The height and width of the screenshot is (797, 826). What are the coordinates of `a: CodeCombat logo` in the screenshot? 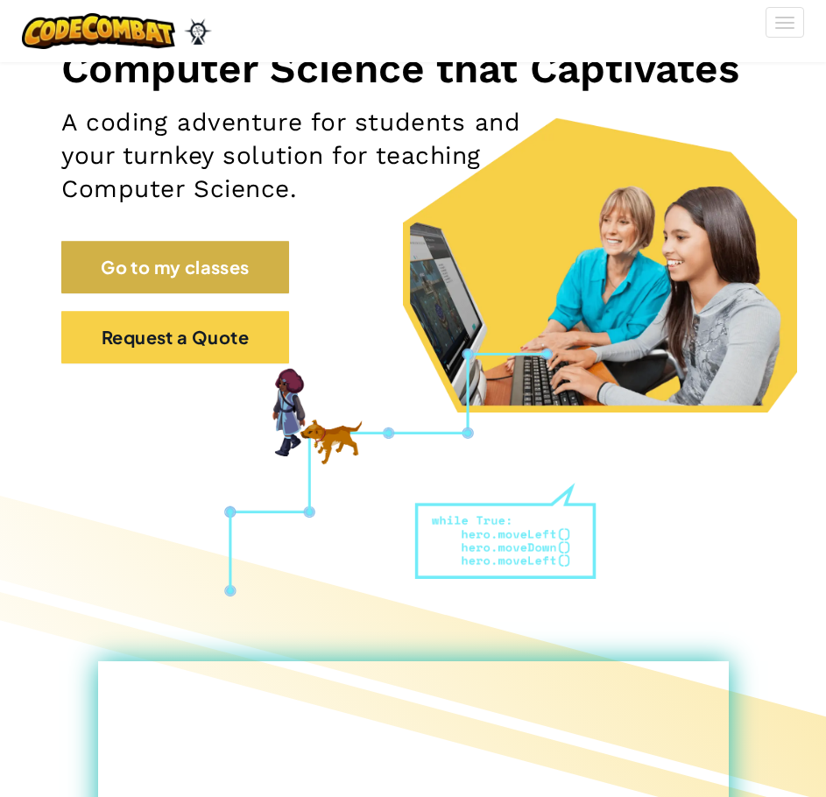 It's located at (98, 31).